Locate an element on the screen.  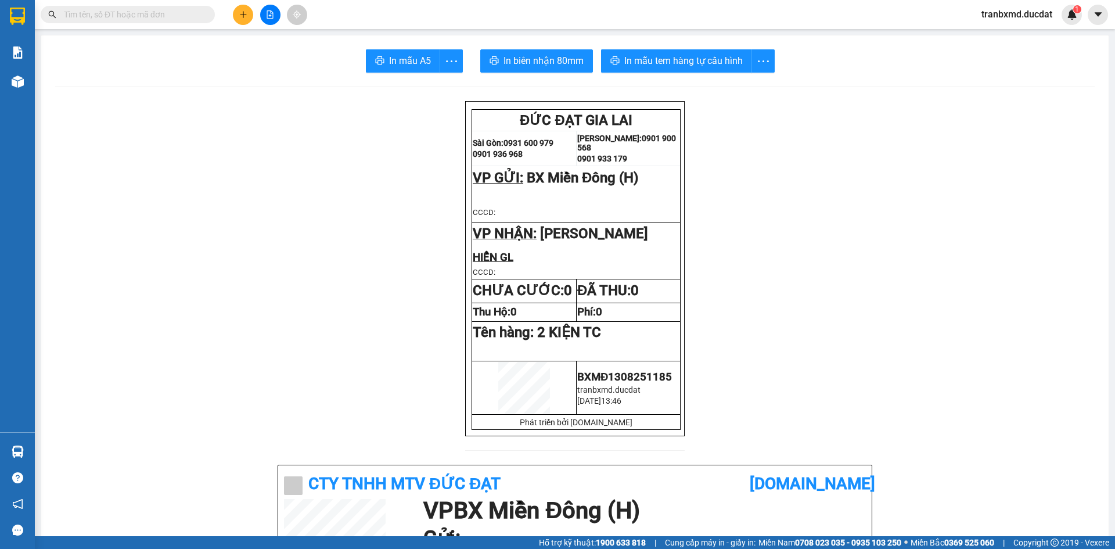
span: Miền Nam is located at coordinates (830, 542).